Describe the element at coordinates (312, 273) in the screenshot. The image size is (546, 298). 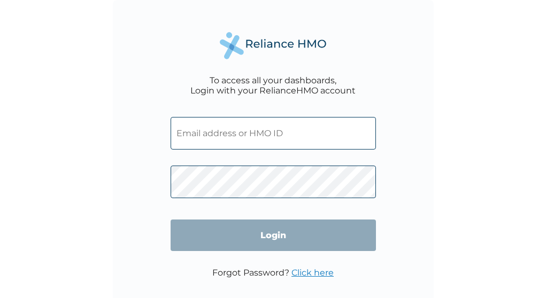
I see `a: Click here` at that location.